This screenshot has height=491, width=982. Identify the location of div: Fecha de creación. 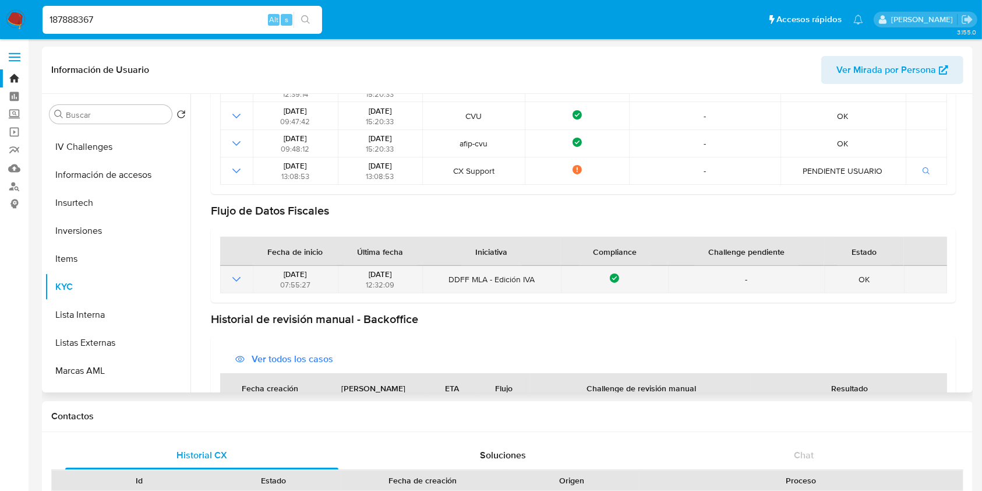
(422, 480).